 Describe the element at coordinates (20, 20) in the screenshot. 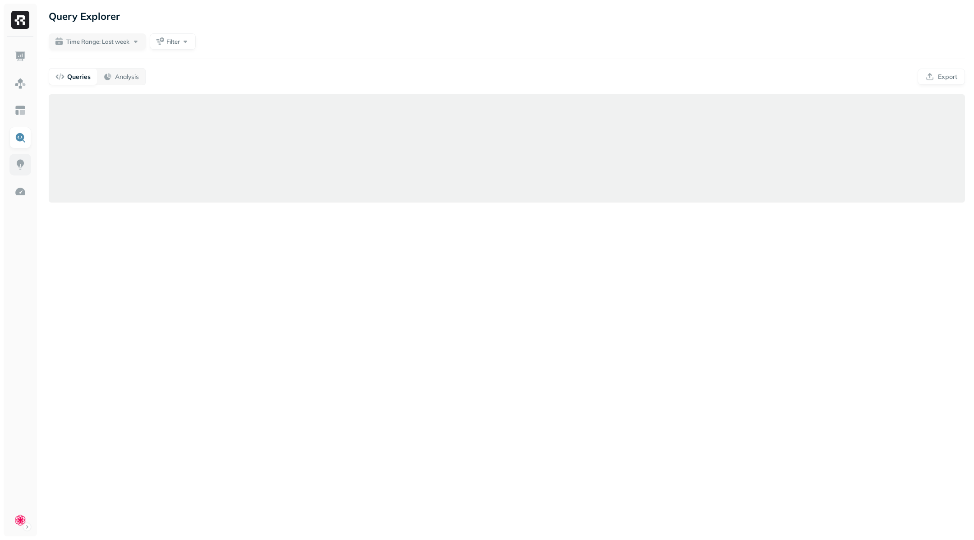

I see `img: Ryft` at that location.